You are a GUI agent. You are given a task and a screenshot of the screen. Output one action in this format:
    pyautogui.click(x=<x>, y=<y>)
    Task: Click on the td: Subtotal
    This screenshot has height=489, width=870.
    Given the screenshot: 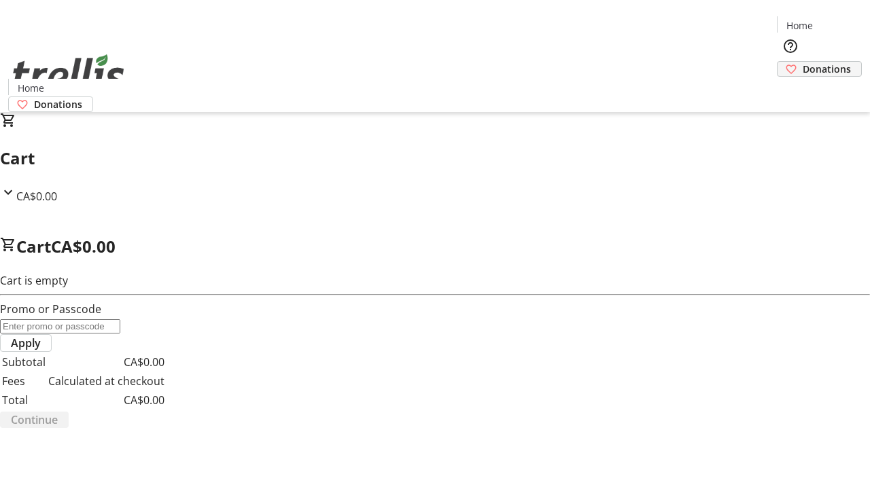 What is the action you would take?
    pyautogui.click(x=24, y=362)
    